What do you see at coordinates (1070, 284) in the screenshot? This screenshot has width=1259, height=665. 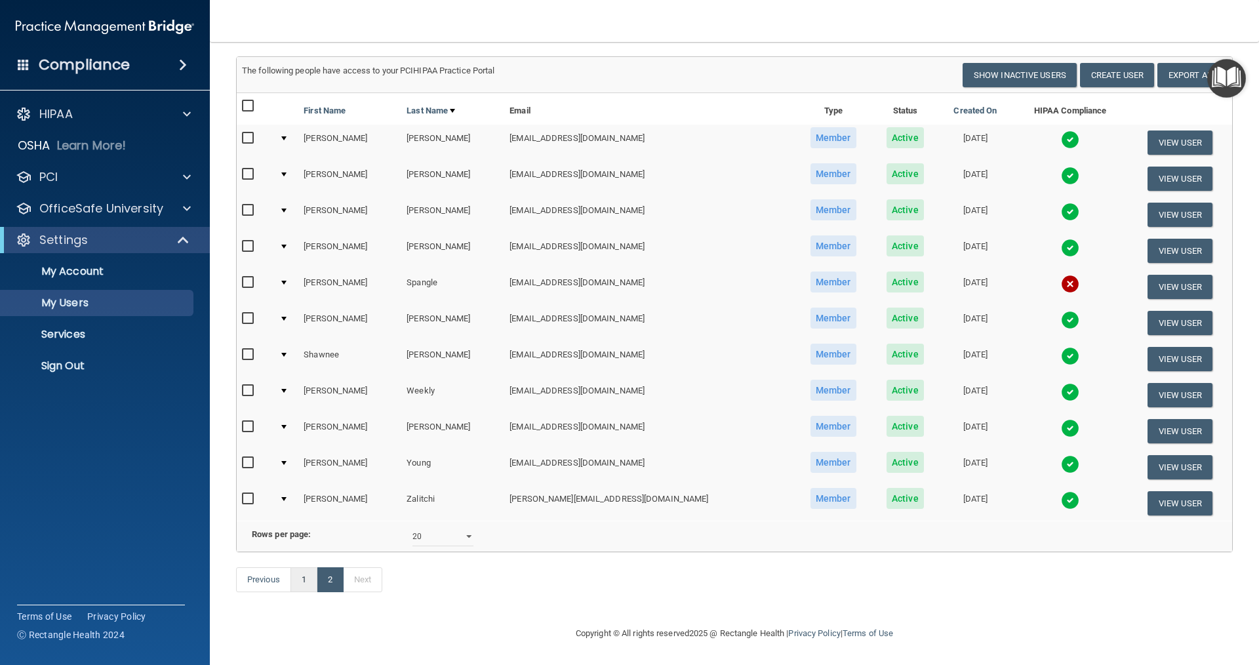 I see `img: cross.ca9f0e7f.svg` at bounding box center [1070, 284].